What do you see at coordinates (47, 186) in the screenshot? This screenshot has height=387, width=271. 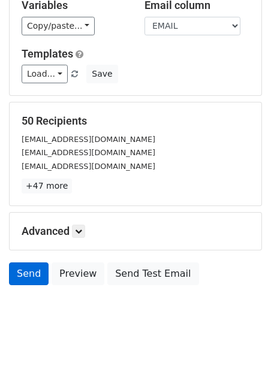 I see `a: +47 more` at bounding box center [47, 186].